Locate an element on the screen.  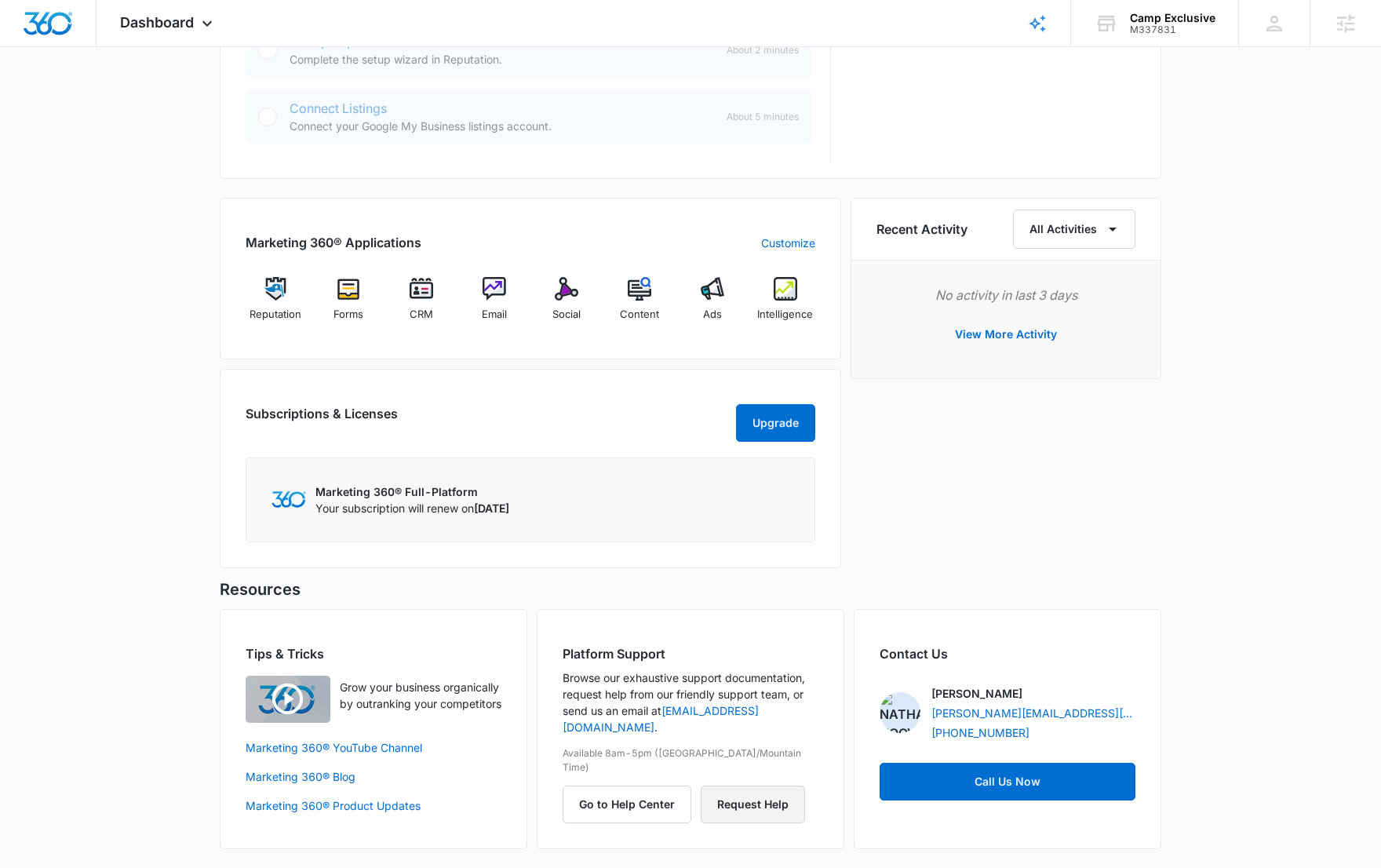
p: Grow your business organically by outranking your competitors is located at coordinates (420, 696).